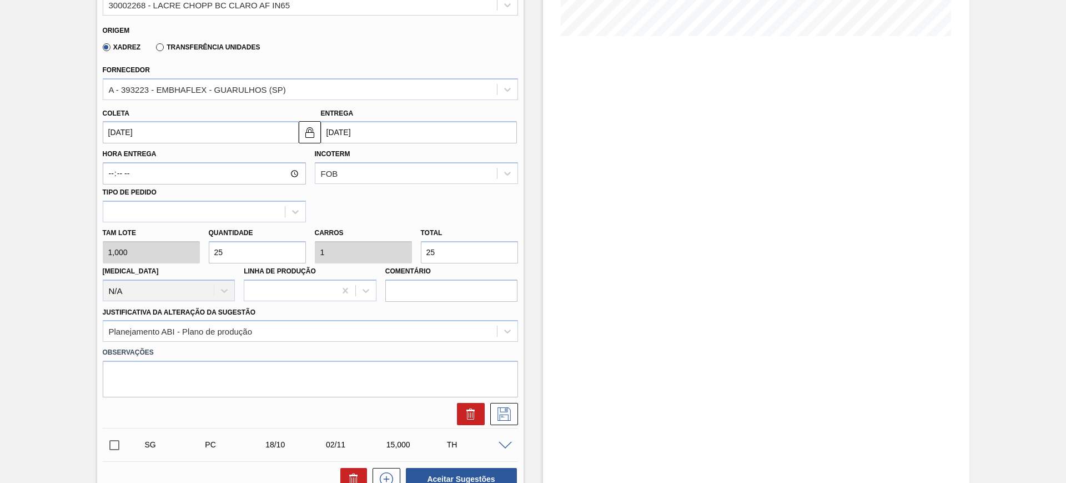  Describe the element at coordinates (310, 132) in the screenshot. I see `img: locked` at that location.